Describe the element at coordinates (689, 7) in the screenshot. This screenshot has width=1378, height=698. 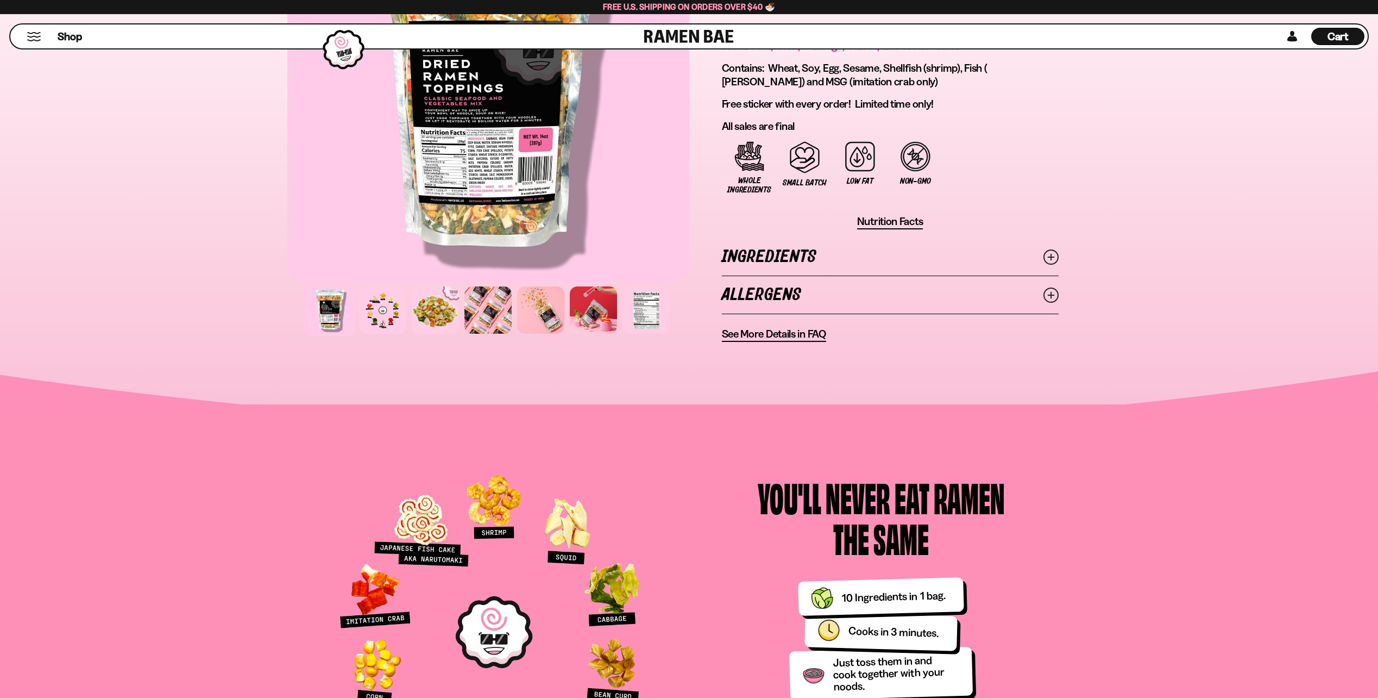
I see `span: Free U.S. Shipping on Orders over $40 🍜` at that location.